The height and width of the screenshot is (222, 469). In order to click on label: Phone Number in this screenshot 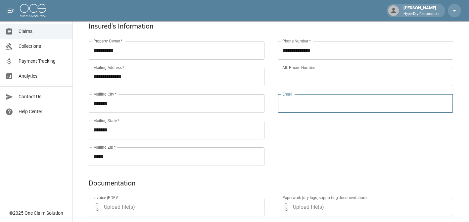, I will do `click(297, 41)`.